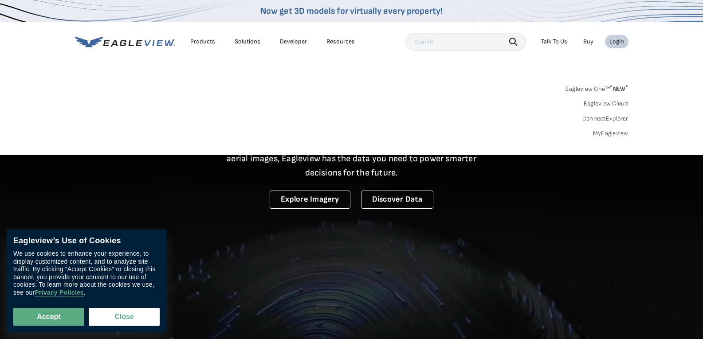  Describe the element at coordinates (293, 42) in the screenshot. I see `a: Developer` at that location.